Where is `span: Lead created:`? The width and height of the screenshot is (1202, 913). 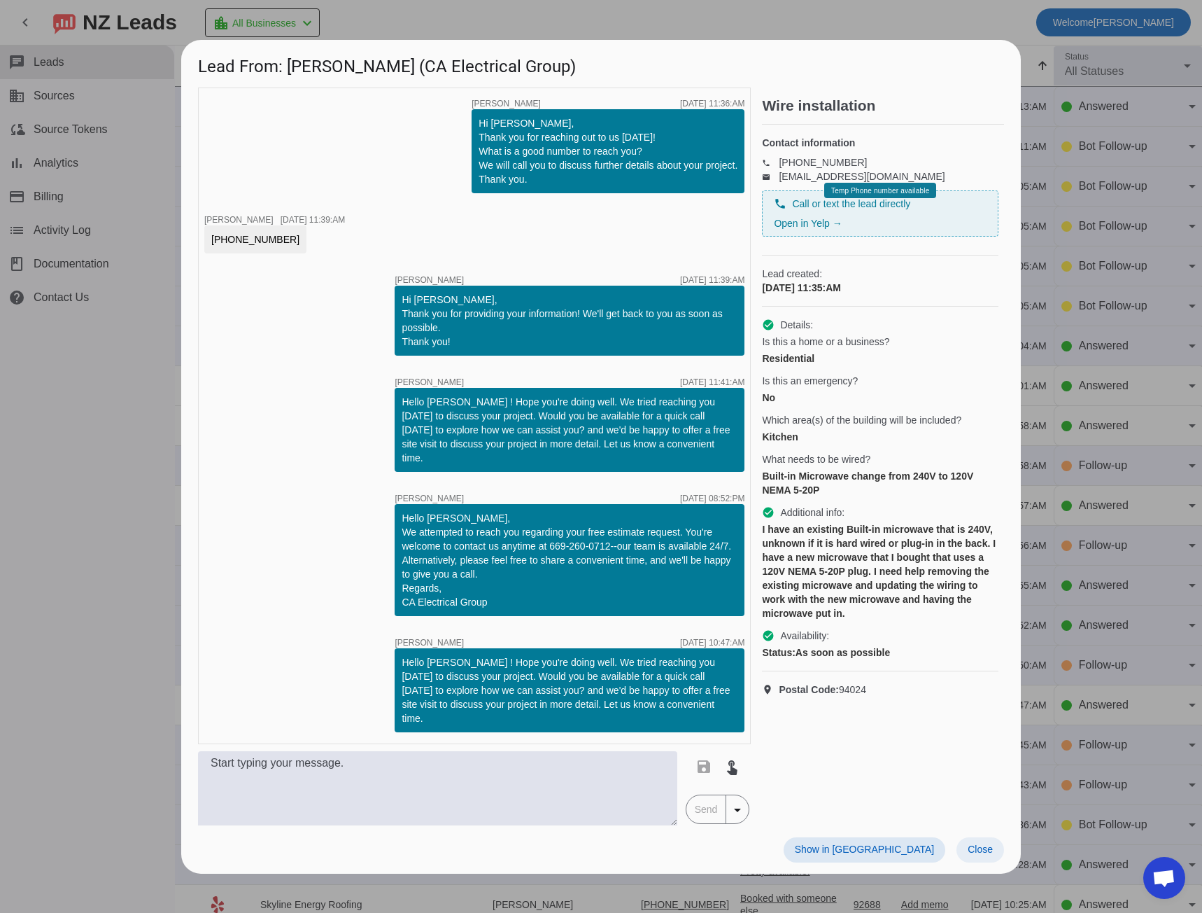
span: Lead created: is located at coordinates (880, 274).